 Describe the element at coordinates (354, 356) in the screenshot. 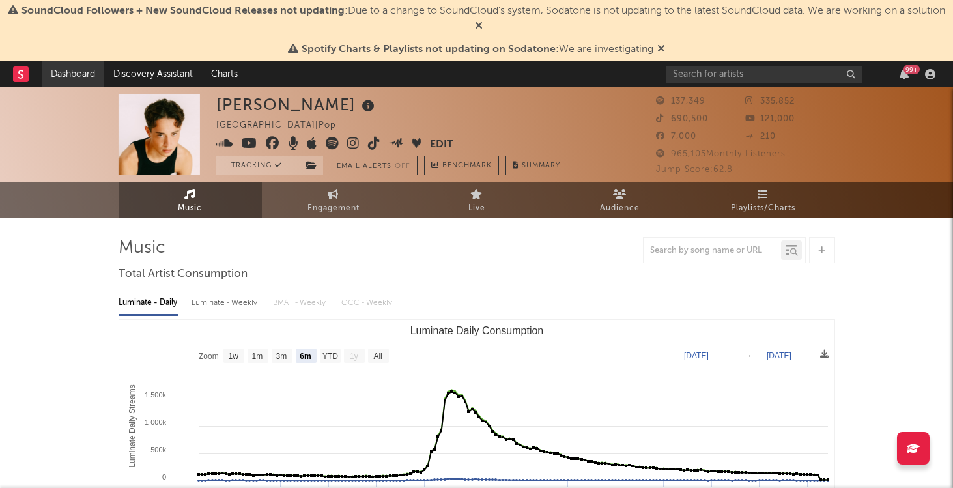

I see `text: 1y` at that location.